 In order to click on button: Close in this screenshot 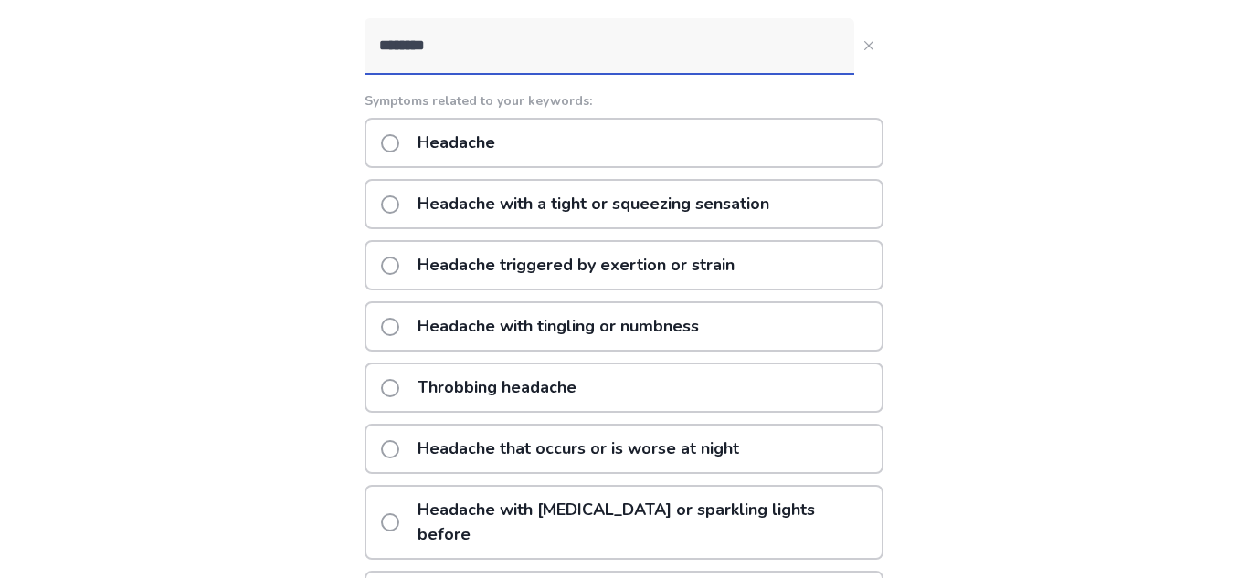, I will do `click(869, 46)`.